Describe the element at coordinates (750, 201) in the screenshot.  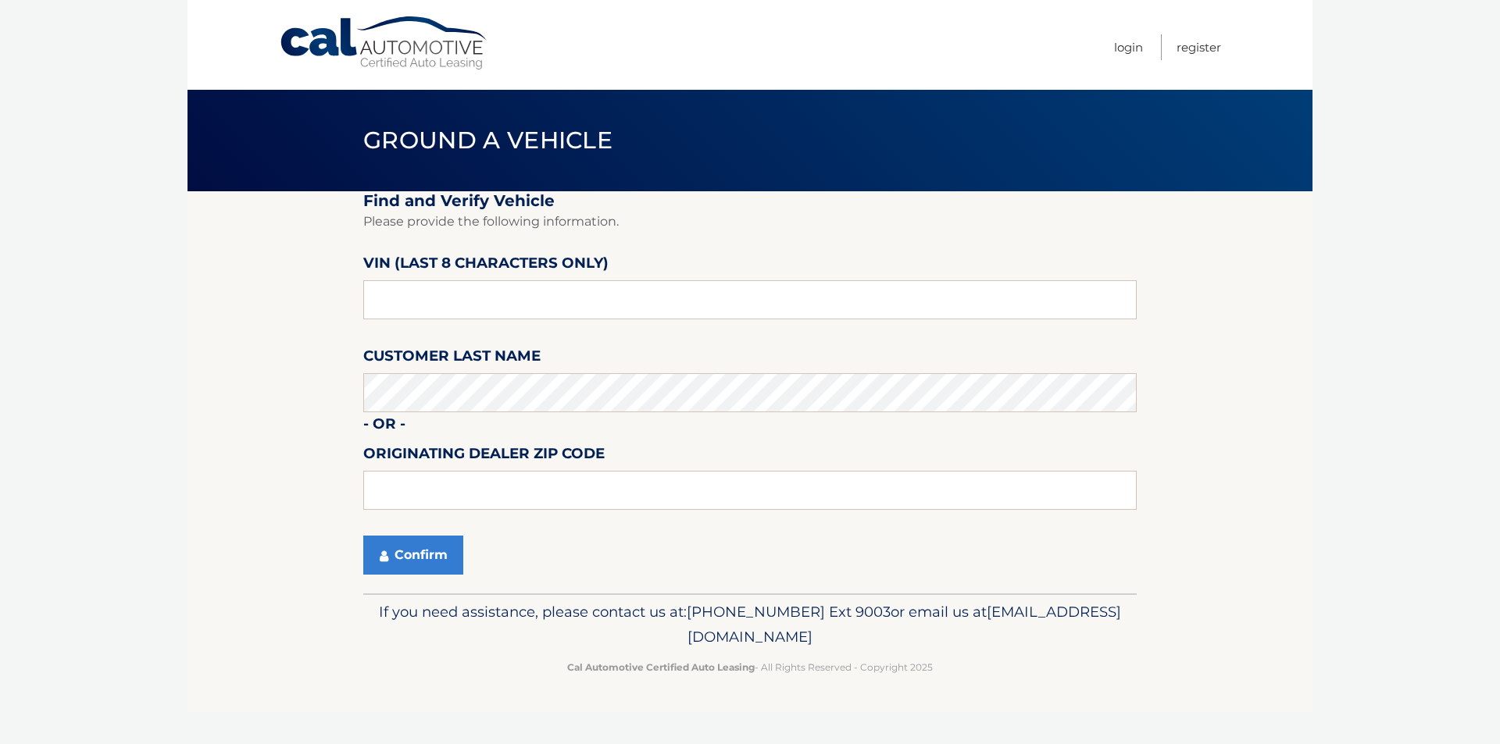
I see `h2: Find and Verify Vehicle` at that location.